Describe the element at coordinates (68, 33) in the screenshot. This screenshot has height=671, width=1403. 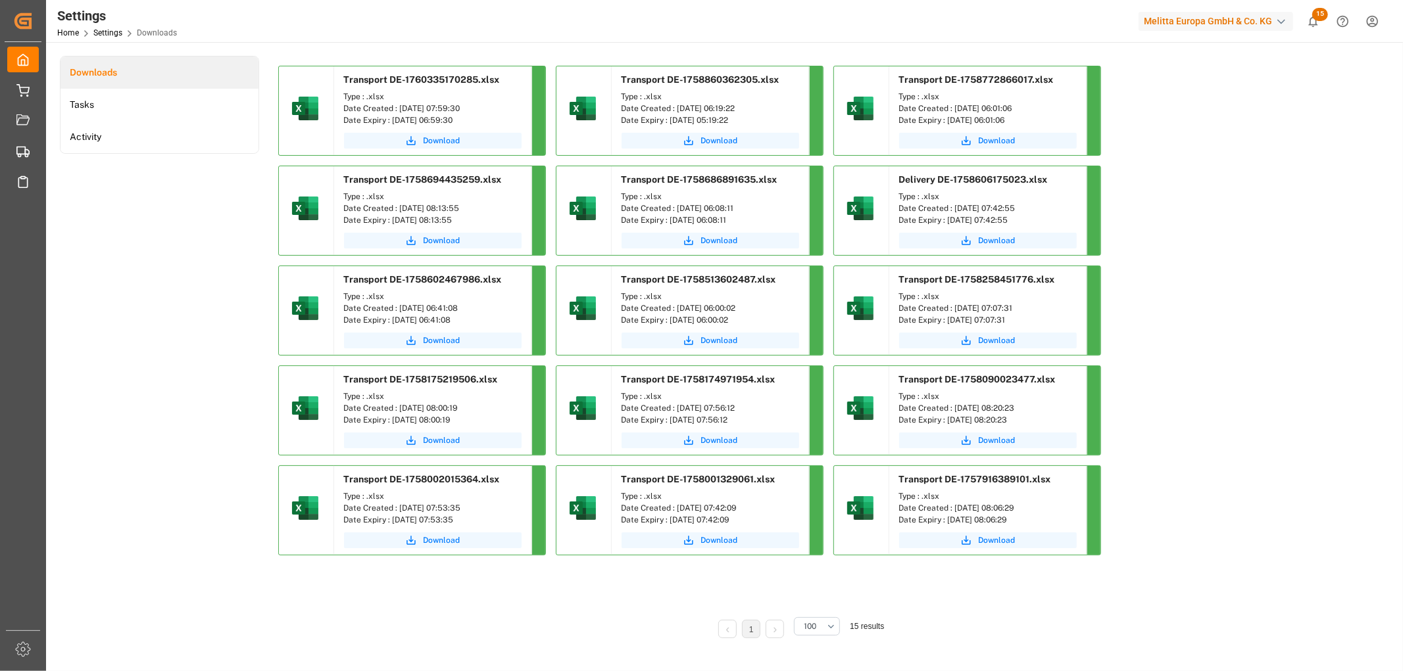
I see `a: Home` at that location.